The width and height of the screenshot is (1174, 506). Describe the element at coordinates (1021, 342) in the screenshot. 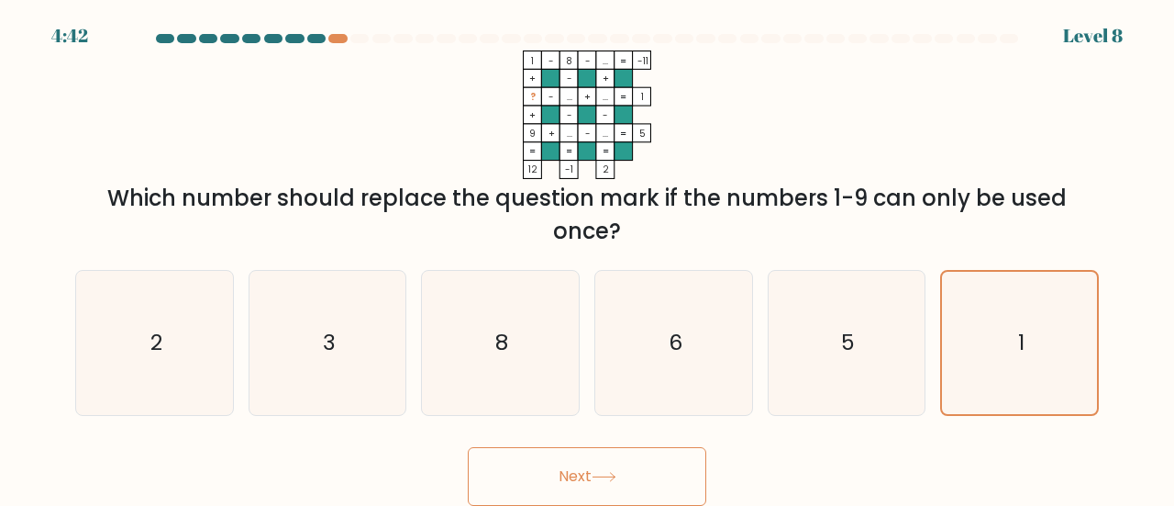

I see `text: 1` at that location.